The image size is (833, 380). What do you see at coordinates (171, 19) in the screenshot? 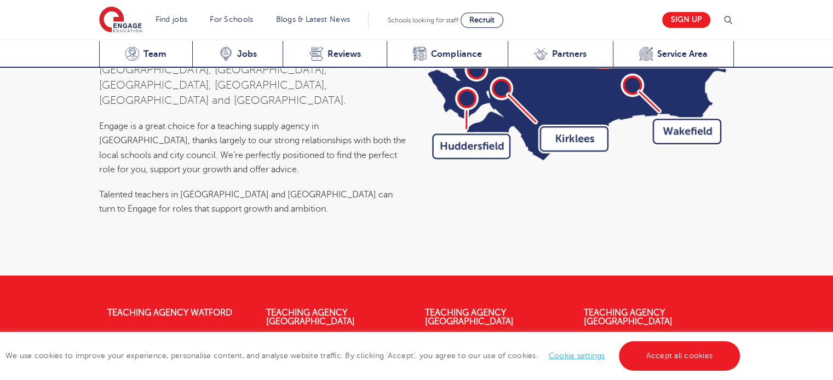
I see `a: Find jobs` at bounding box center [171, 19].